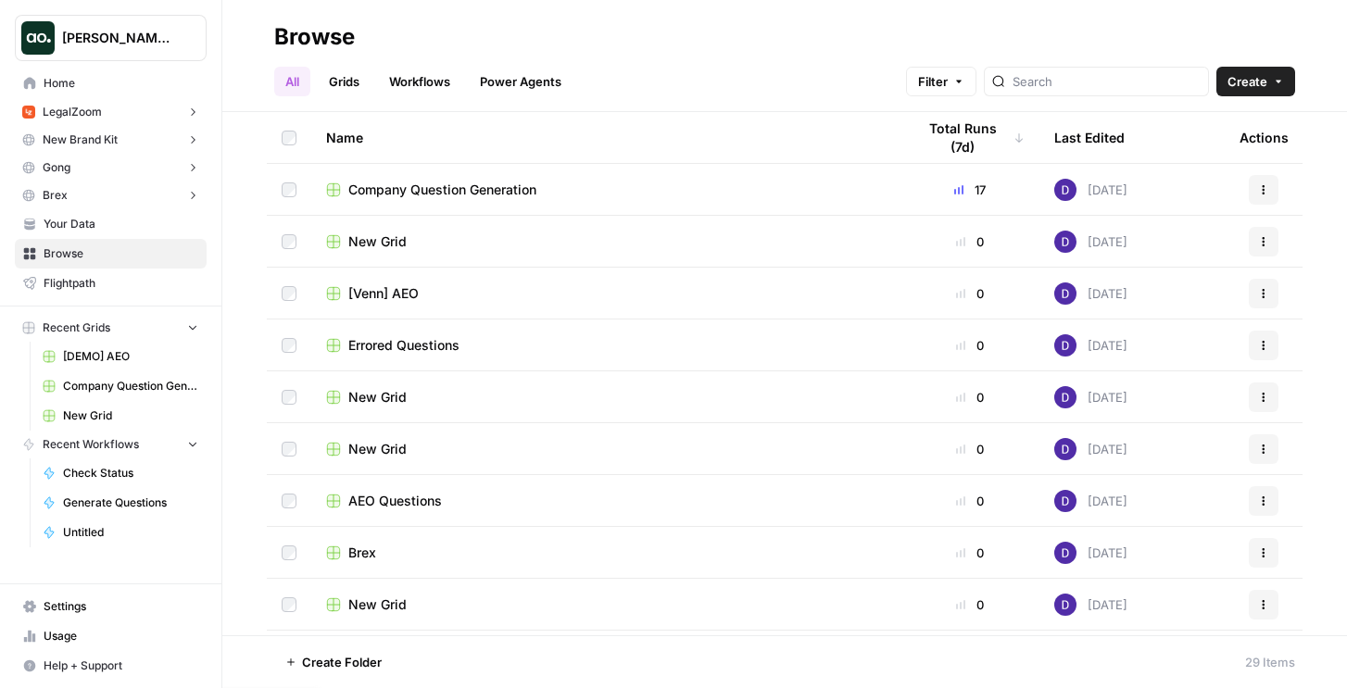  What do you see at coordinates (110, 607) in the screenshot?
I see `a: Settings` at bounding box center [110, 607].